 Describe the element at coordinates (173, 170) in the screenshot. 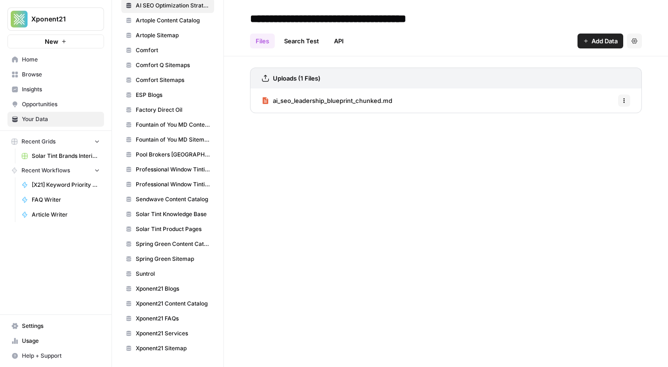

I see `span: Professional Window Tinting Content Catalog` at that location.